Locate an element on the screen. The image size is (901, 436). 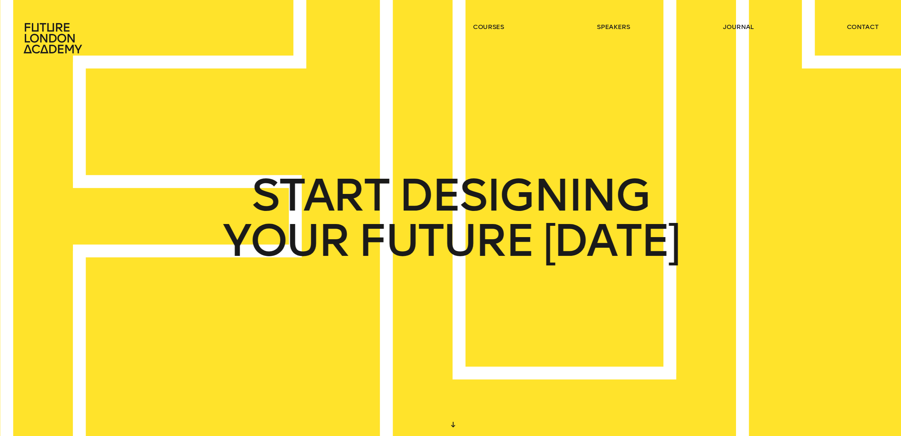
span: YOUR is located at coordinates (285, 241).